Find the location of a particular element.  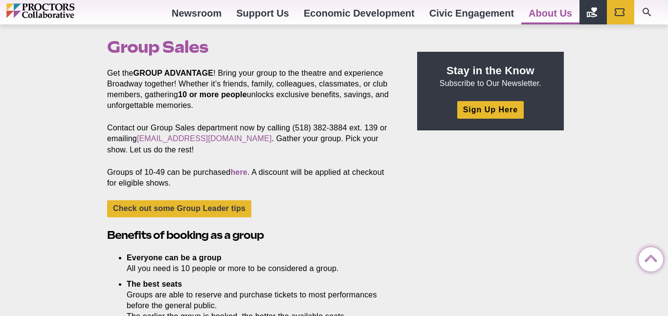

strong: The best seats is located at coordinates (154, 284).